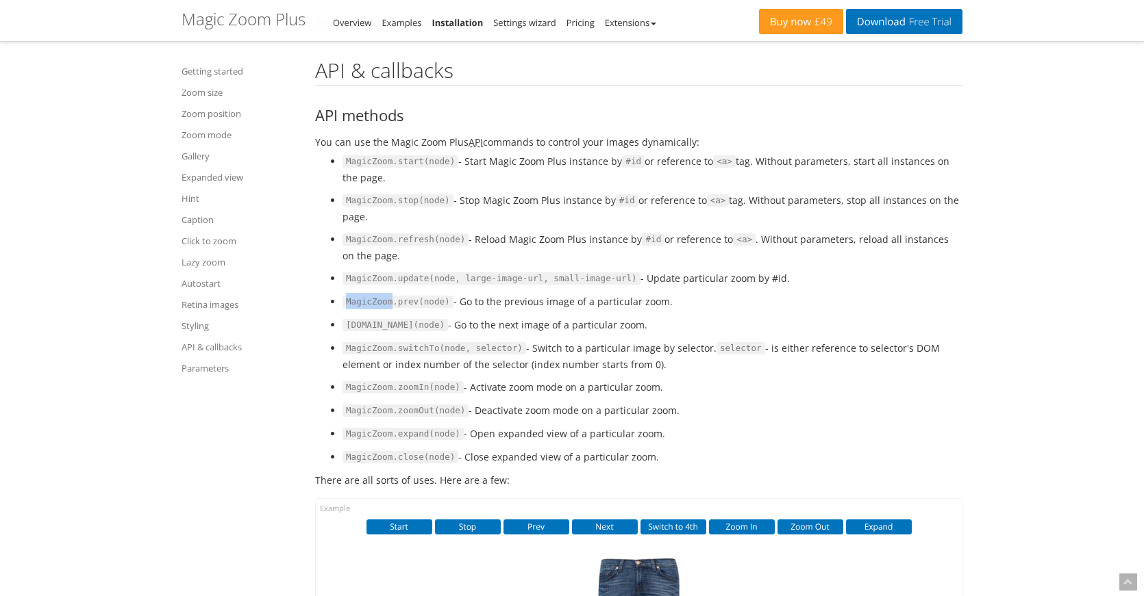  Describe the element at coordinates (525, 23) in the screenshot. I see `a: Settings wizard` at that location.